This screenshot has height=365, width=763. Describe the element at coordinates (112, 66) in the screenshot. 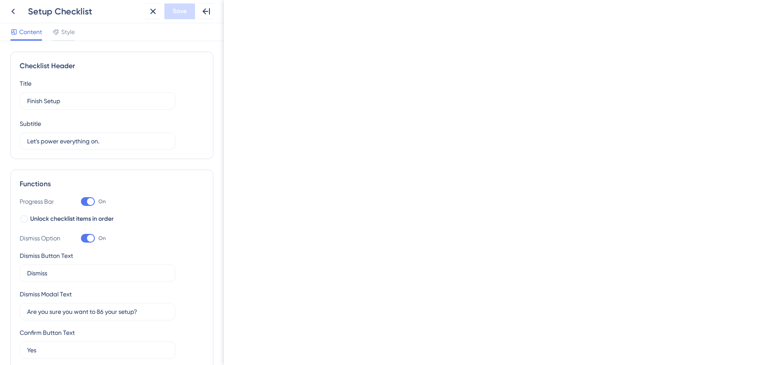

I see `div: Checklist Header` at that location.